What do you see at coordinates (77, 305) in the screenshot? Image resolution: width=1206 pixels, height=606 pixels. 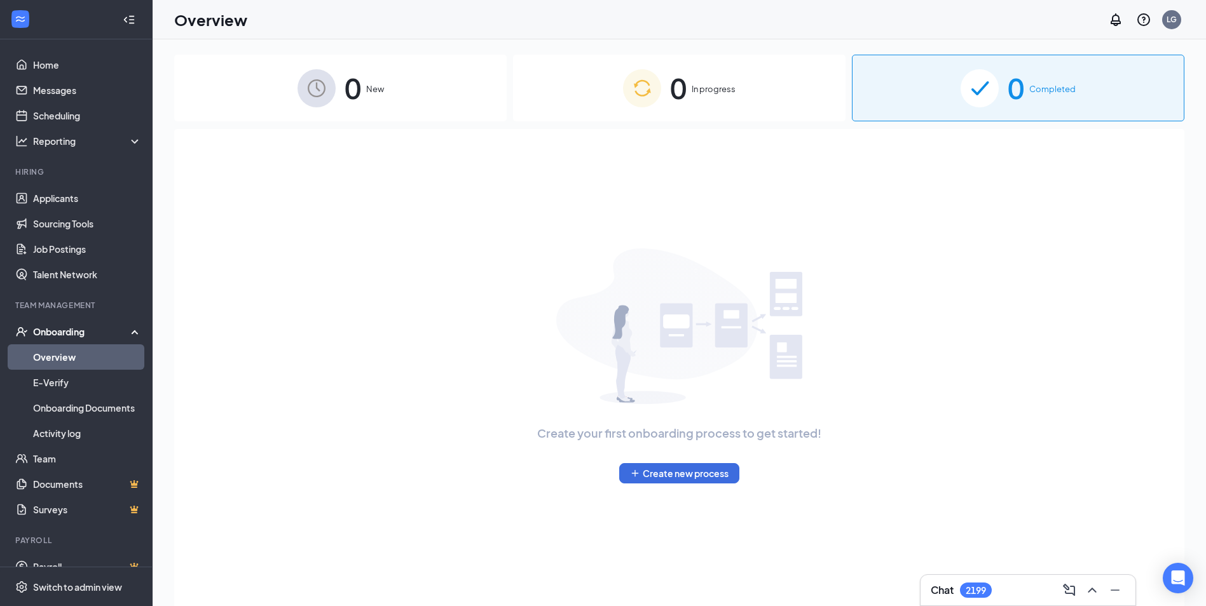 I see `div: Team Management` at bounding box center [77, 305].